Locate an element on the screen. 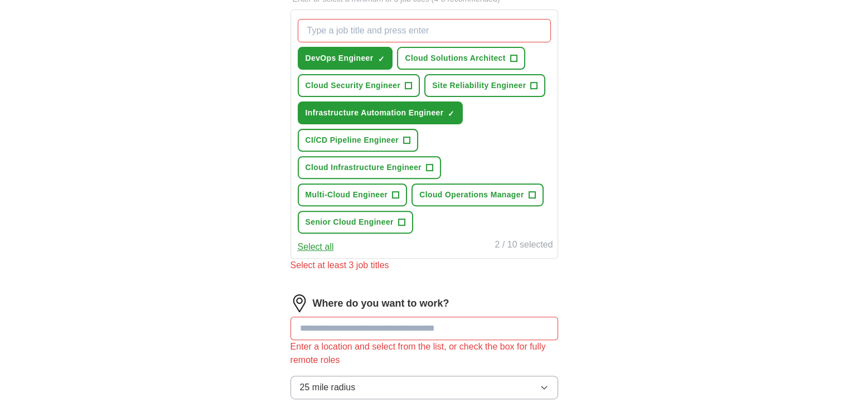  button: CI/CD Pipeline Engineer is located at coordinates (358, 140).